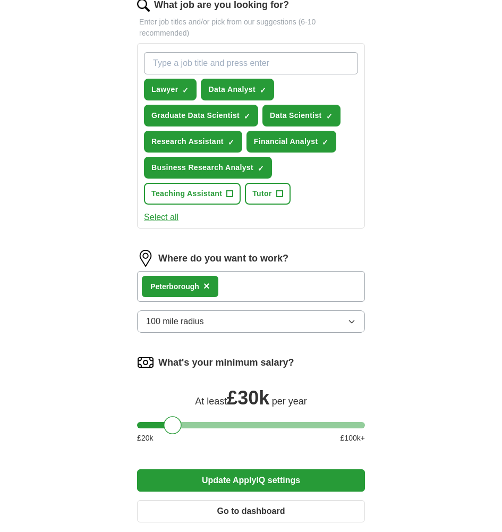 This screenshot has width=502, height=532. I want to click on span: Business Research Analyst, so click(203, 167).